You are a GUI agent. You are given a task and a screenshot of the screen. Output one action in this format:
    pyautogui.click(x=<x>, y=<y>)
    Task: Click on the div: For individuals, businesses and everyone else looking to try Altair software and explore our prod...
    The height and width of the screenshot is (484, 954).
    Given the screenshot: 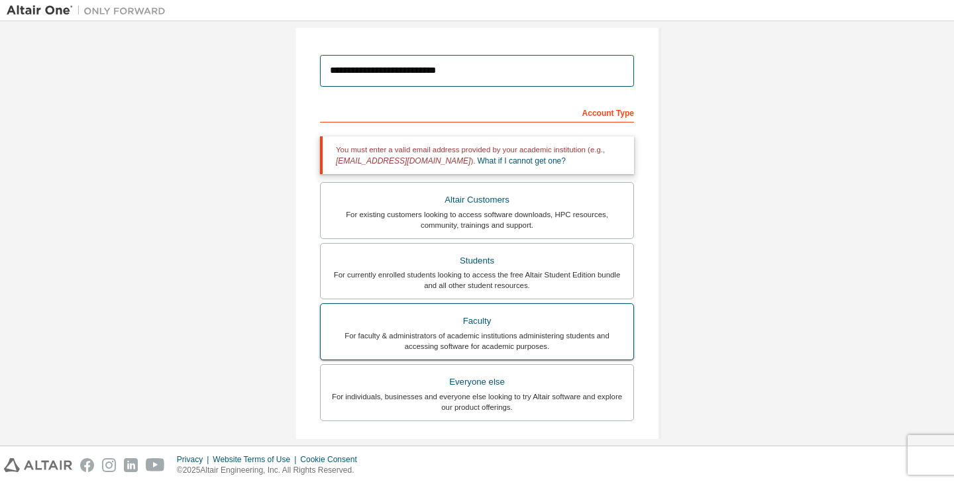 What is the action you would take?
    pyautogui.click(x=477, y=402)
    